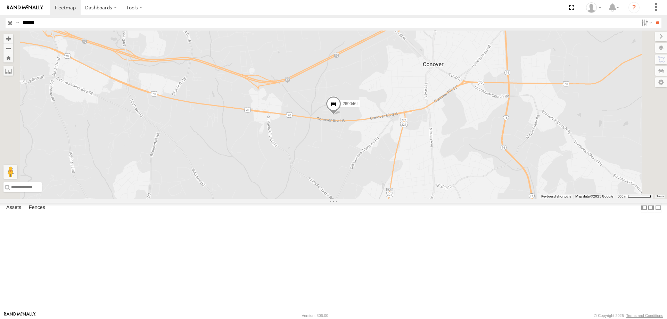 The height and width of the screenshot is (319, 667). I want to click on div: © Copyright 2025 -, so click(629, 316).